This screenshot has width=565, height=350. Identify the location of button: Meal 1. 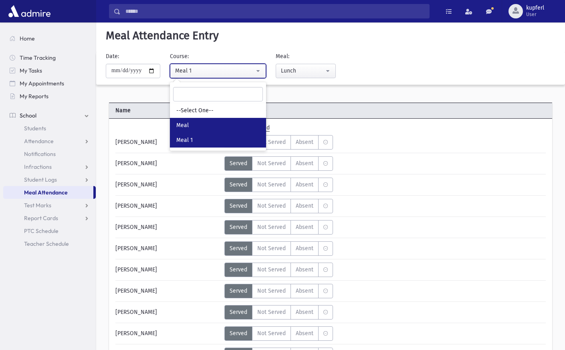
(218, 71).